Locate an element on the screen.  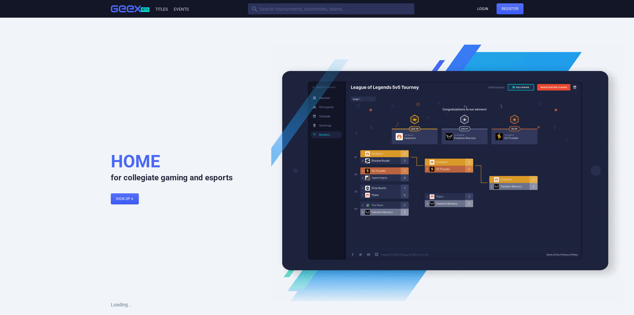
a: Register is located at coordinates (510, 9).